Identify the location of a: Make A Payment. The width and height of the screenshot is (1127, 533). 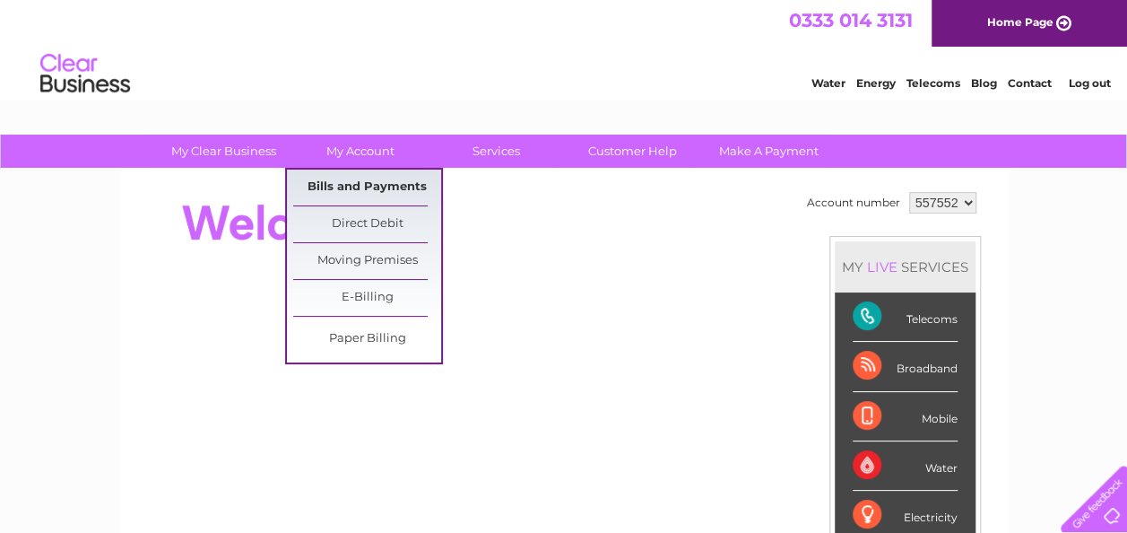
(769, 151).